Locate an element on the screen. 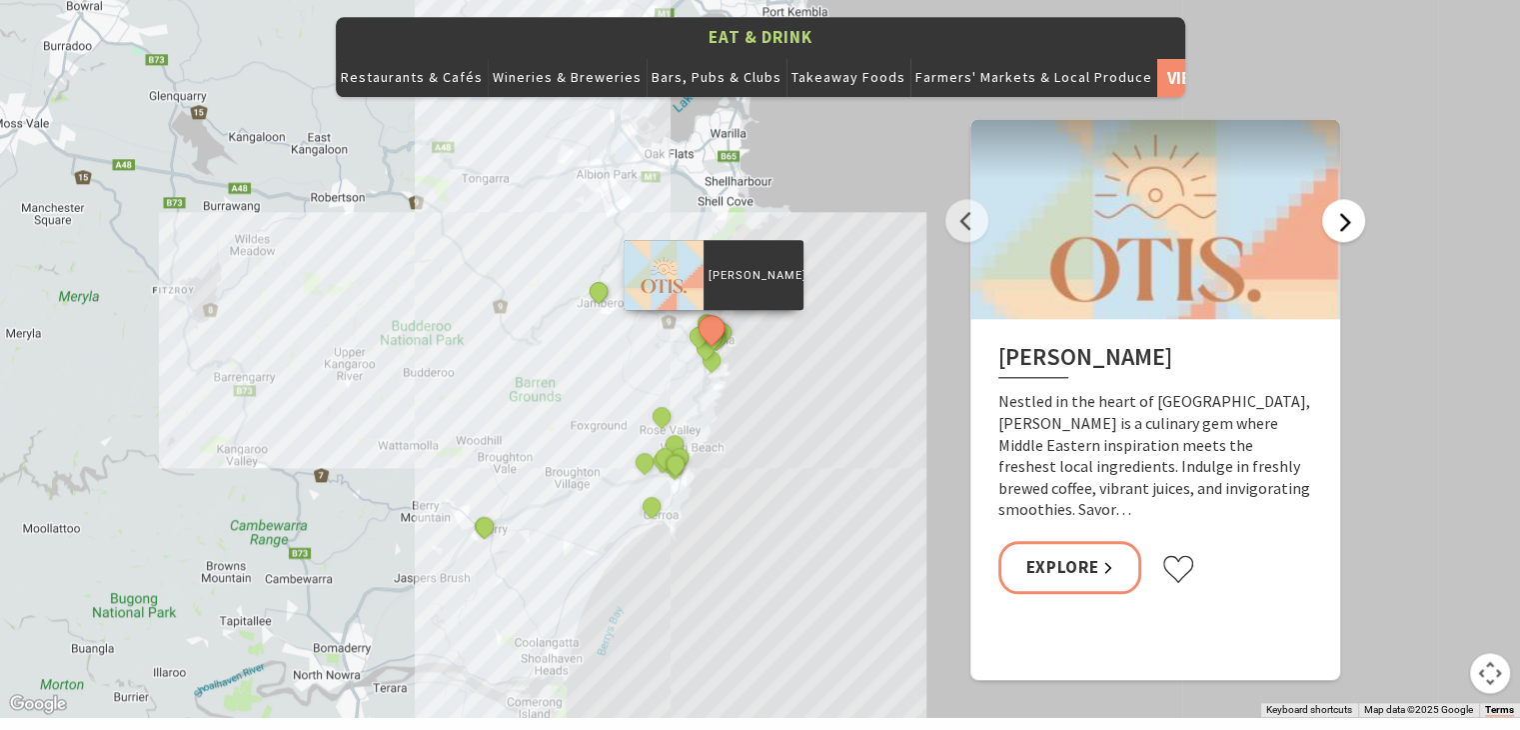 This screenshot has width=1520, height=730. a: Open this area in Google Maps (opens a new window) is located at coordinates (38, 704).